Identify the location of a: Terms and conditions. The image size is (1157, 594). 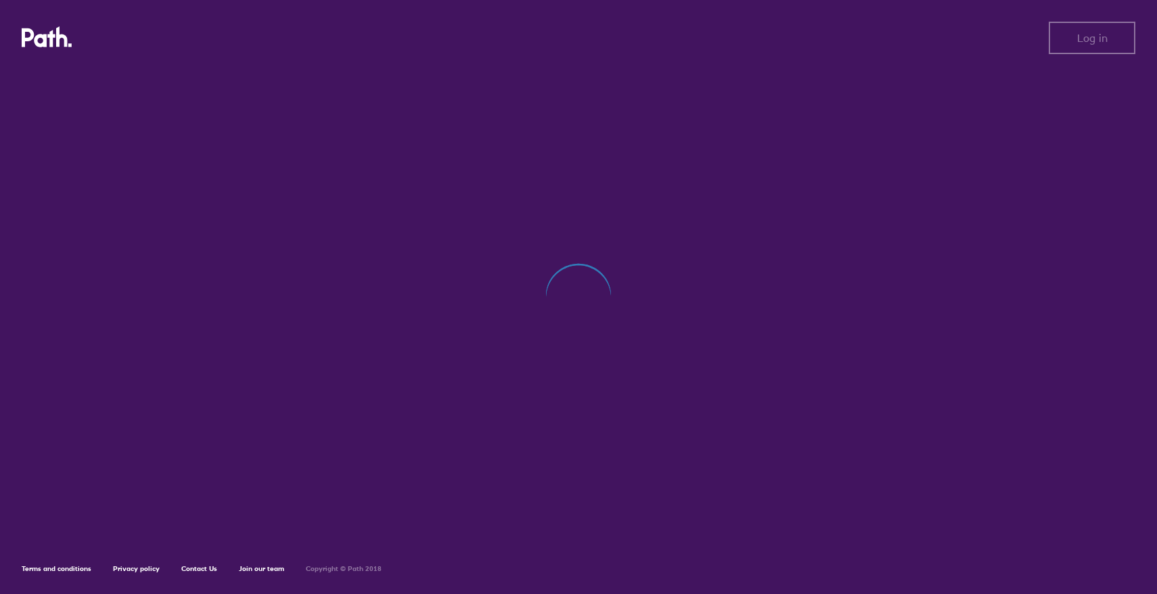
(56, 568).